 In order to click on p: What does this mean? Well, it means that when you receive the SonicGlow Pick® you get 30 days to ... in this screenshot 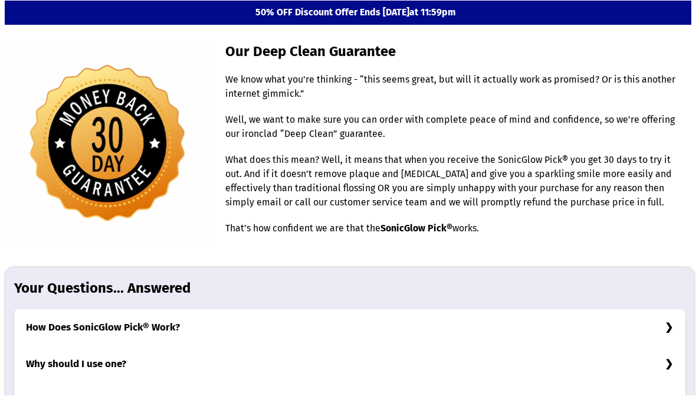, I will do `click(454, 187)`.